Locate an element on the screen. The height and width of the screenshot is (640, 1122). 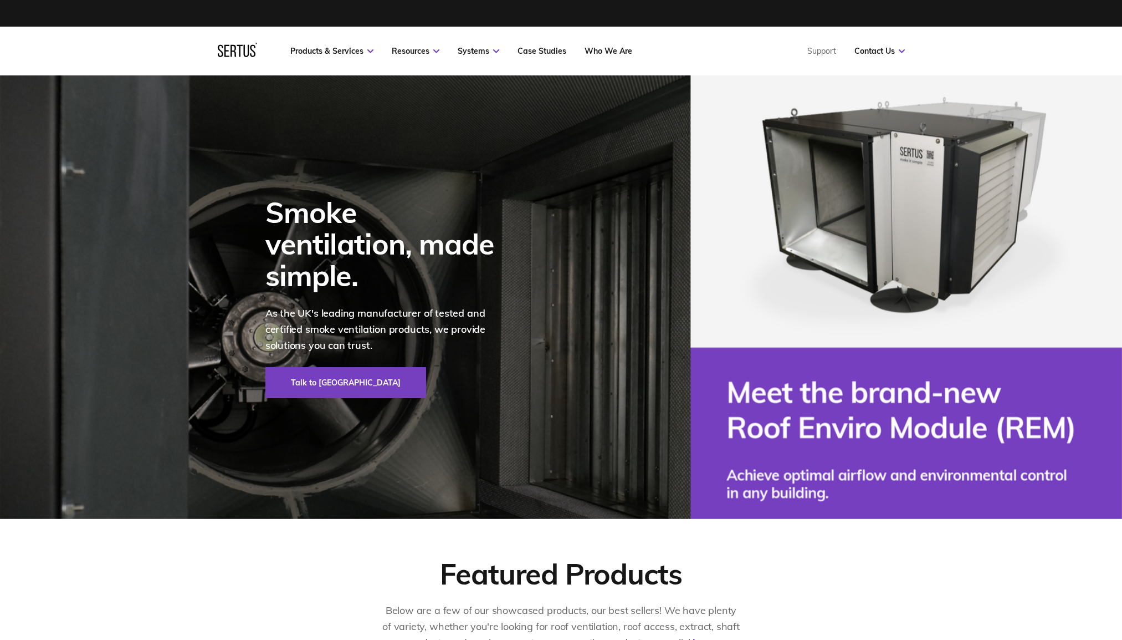
div: Smoke ventilation, made simple. is located at coordinates (387, 244).